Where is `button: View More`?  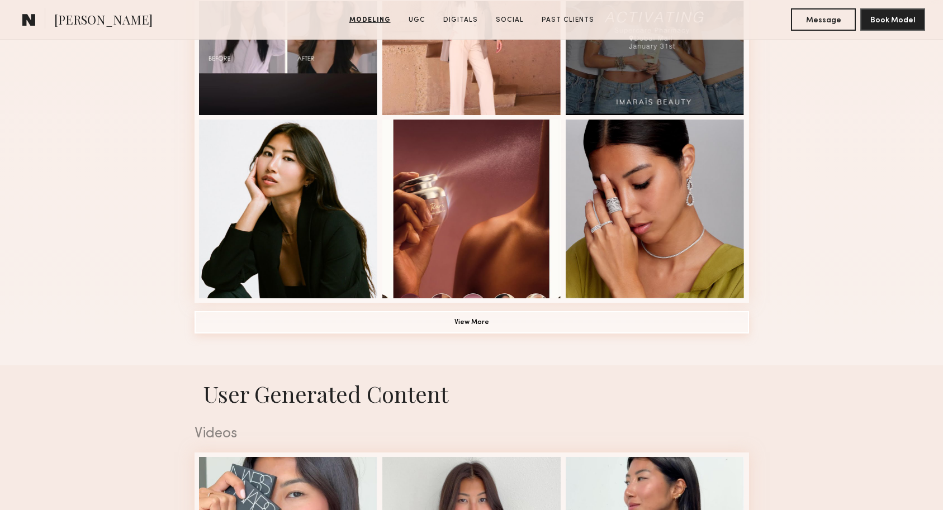 button: View More is located at coordinates (472, 323).